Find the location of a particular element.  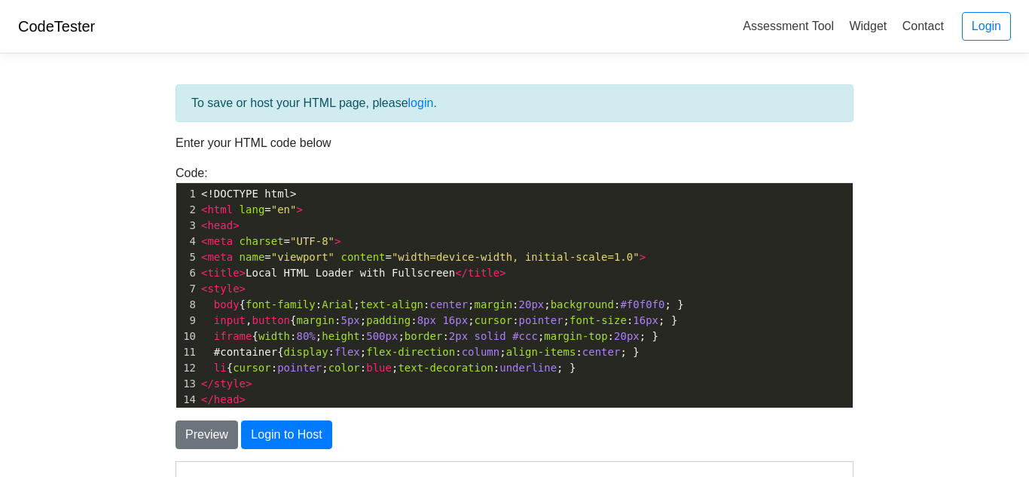

span: border is located at coordinates (424, 336).